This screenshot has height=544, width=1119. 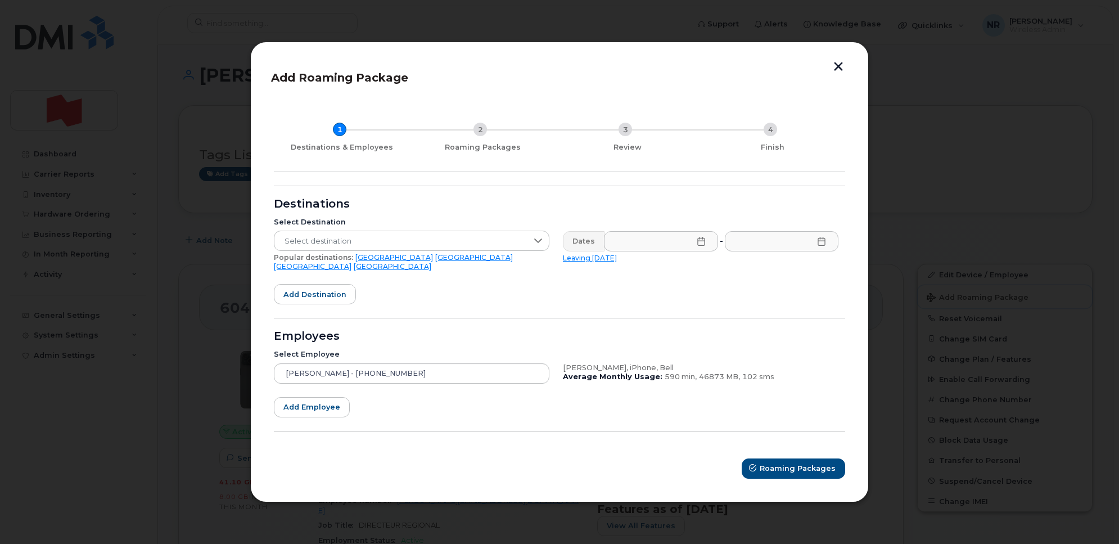 I want to click on button: Add destination, so click(x=315, y=294).